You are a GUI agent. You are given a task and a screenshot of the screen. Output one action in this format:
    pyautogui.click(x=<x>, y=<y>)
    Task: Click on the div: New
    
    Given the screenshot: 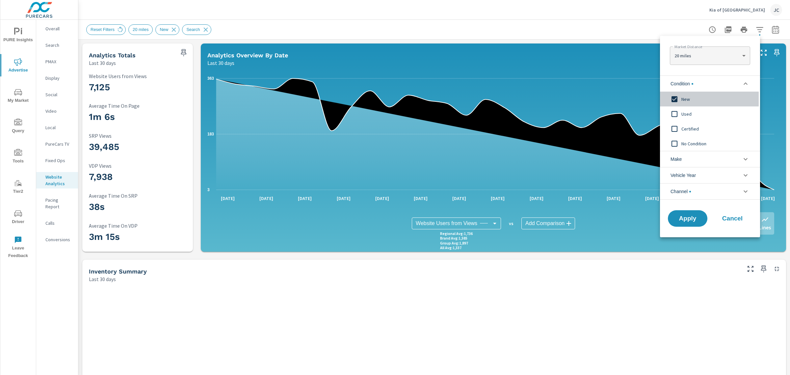 What is the action you would take?
    pyautogui.click(x=710, y=99)
    